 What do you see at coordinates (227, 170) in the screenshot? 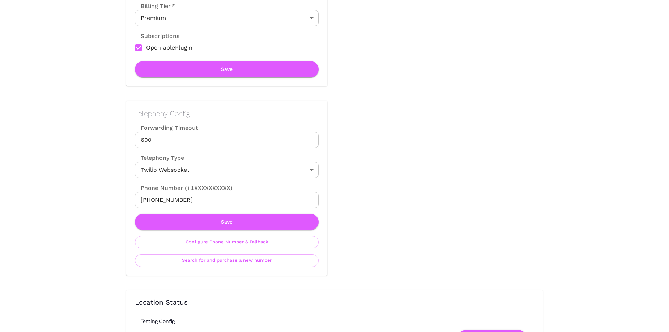
I see `div: Twilio Websocket` at bounding box center [227, 170].